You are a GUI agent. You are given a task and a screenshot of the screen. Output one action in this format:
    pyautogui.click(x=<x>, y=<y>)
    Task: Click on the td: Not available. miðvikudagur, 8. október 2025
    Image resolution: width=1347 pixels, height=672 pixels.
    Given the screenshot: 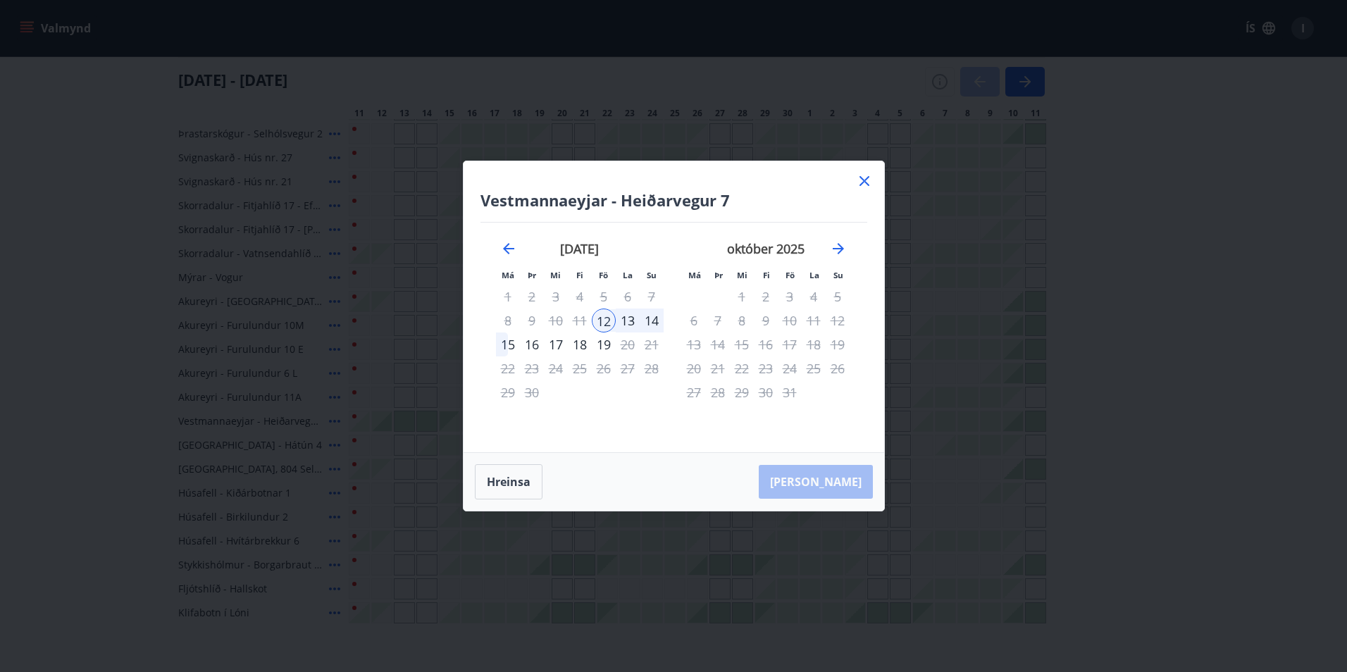 What is the action you would take?
    pyautogui.click(x=742, y=321)
    